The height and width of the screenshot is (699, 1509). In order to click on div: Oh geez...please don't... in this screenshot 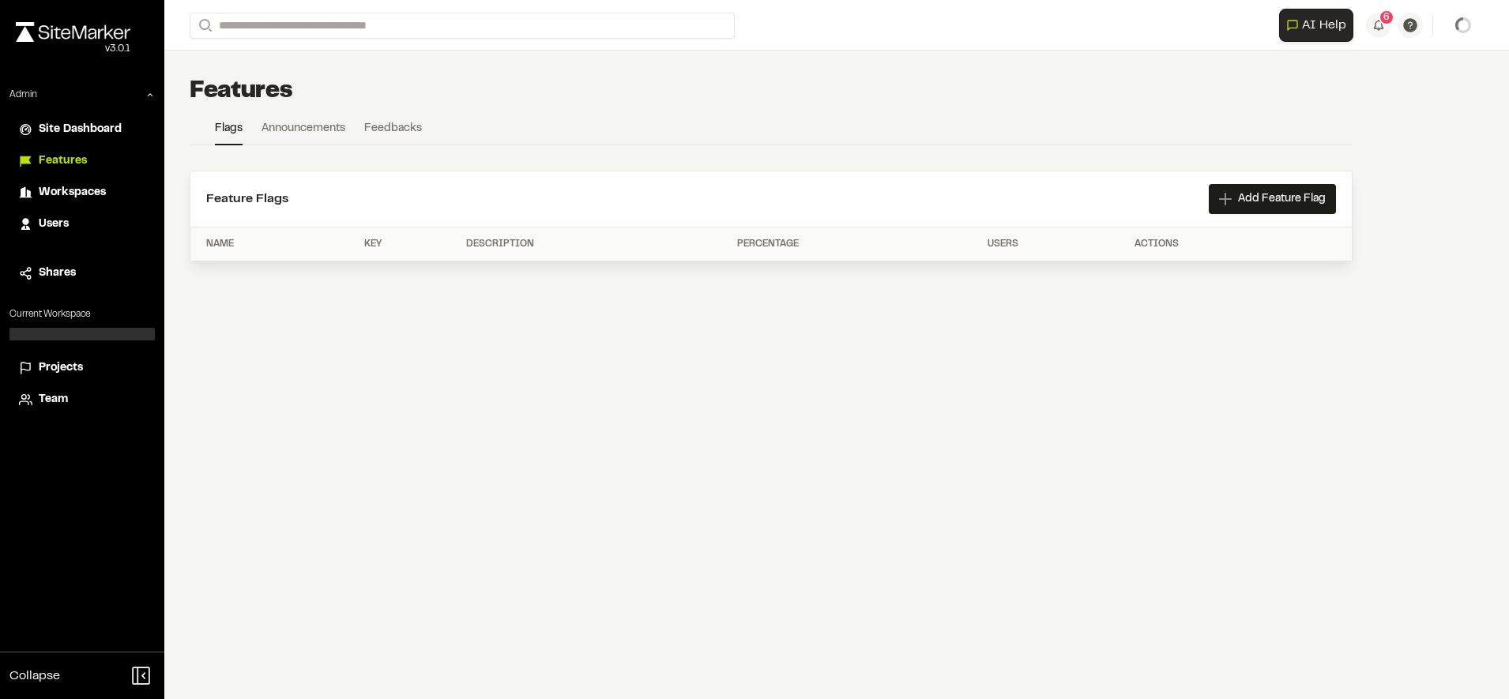, I will do `click(73, 49)`.